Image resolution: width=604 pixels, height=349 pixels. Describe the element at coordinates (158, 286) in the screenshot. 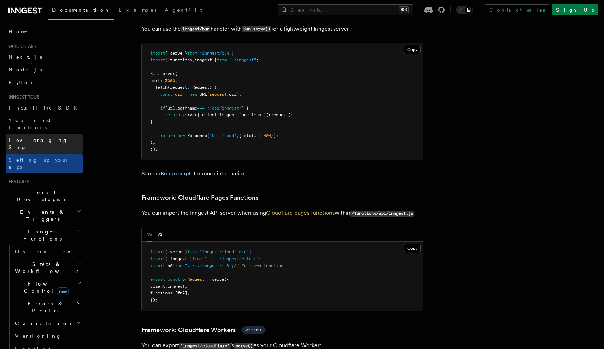

I see `span: client` at that location.